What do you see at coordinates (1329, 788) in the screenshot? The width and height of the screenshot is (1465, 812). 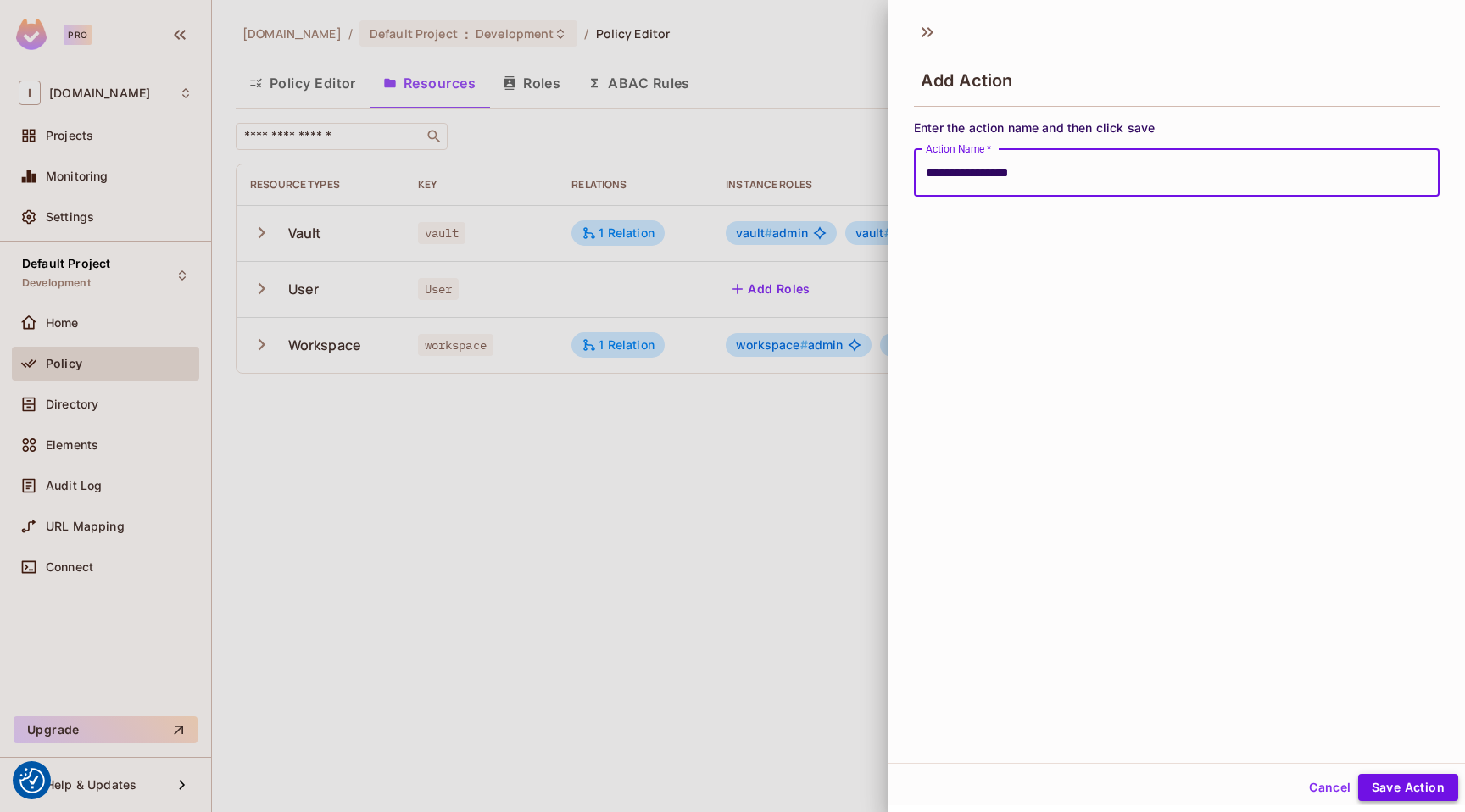 I see `button: Cancel` at bounding box center [1329, 788].